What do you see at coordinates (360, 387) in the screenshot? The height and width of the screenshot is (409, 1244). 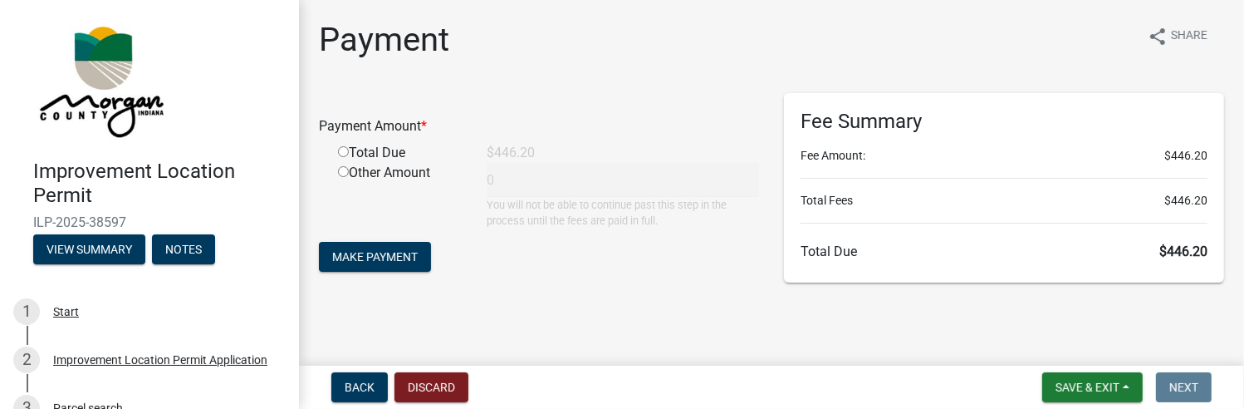 I see `button: Back` at bounding box center [360, 387].